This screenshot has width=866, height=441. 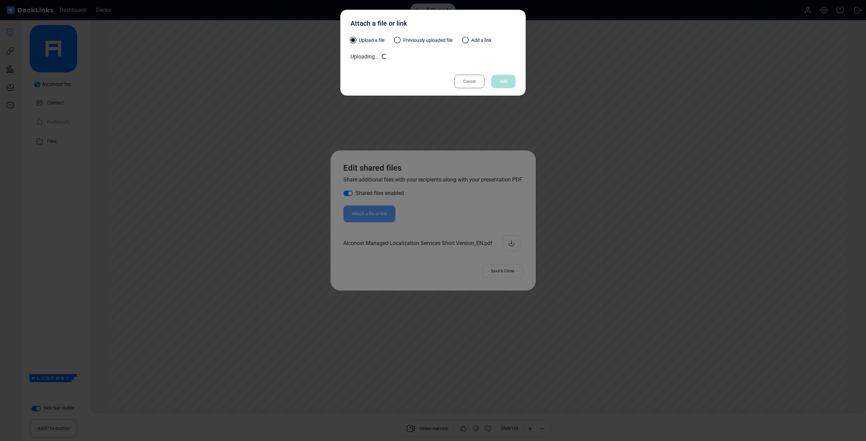 I want to click on span: Uploading..., so click(x=365, y=56).